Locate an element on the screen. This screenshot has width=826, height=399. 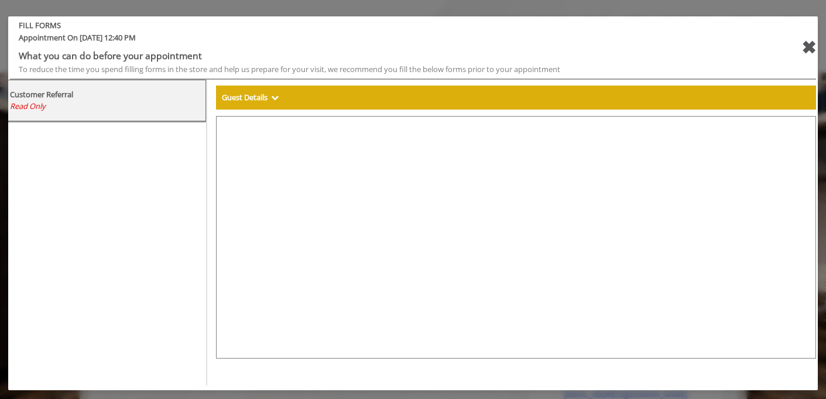
b: What you can do before your appointment is located at coordinates (110, 56).